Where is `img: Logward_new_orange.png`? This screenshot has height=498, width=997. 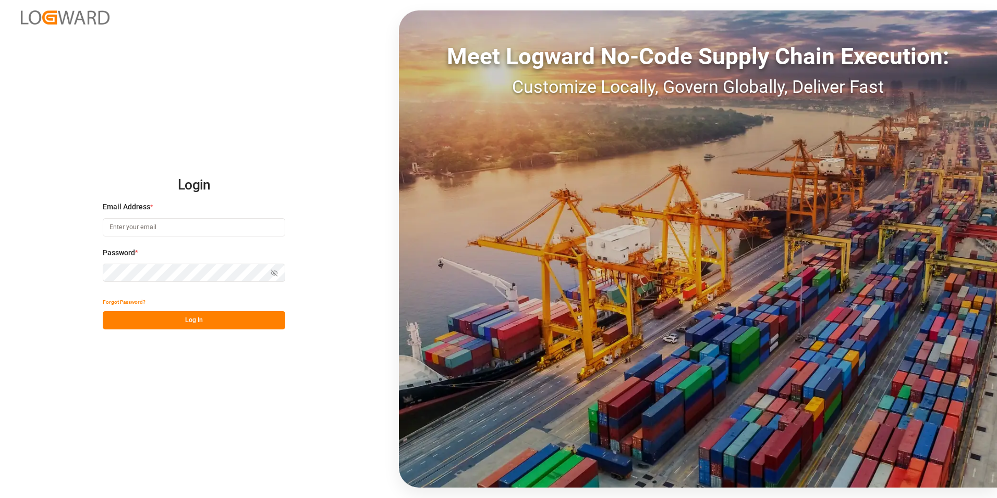 img: Logward_new_orange.png is located at coordinates (65, 17).